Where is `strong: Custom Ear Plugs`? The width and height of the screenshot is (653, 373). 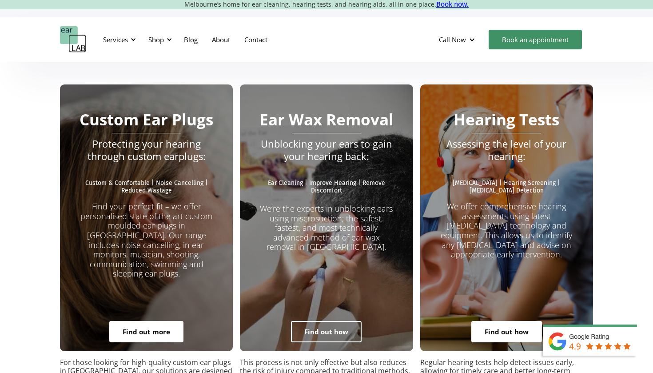
strong: Custom Ear Plugs is located at coordinates (146, 119).